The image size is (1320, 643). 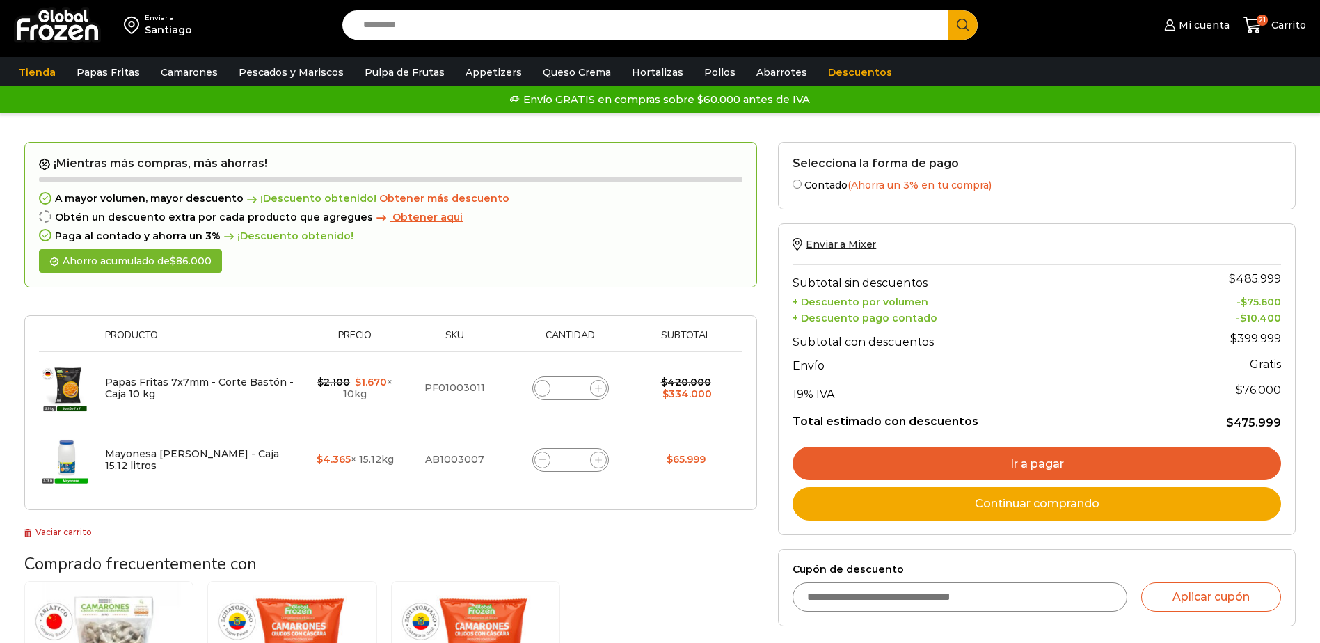 What do you see at coordinates (1258, 390) in the screenshot?
I see `span: 76.000` at bounding box center [1258, 390].